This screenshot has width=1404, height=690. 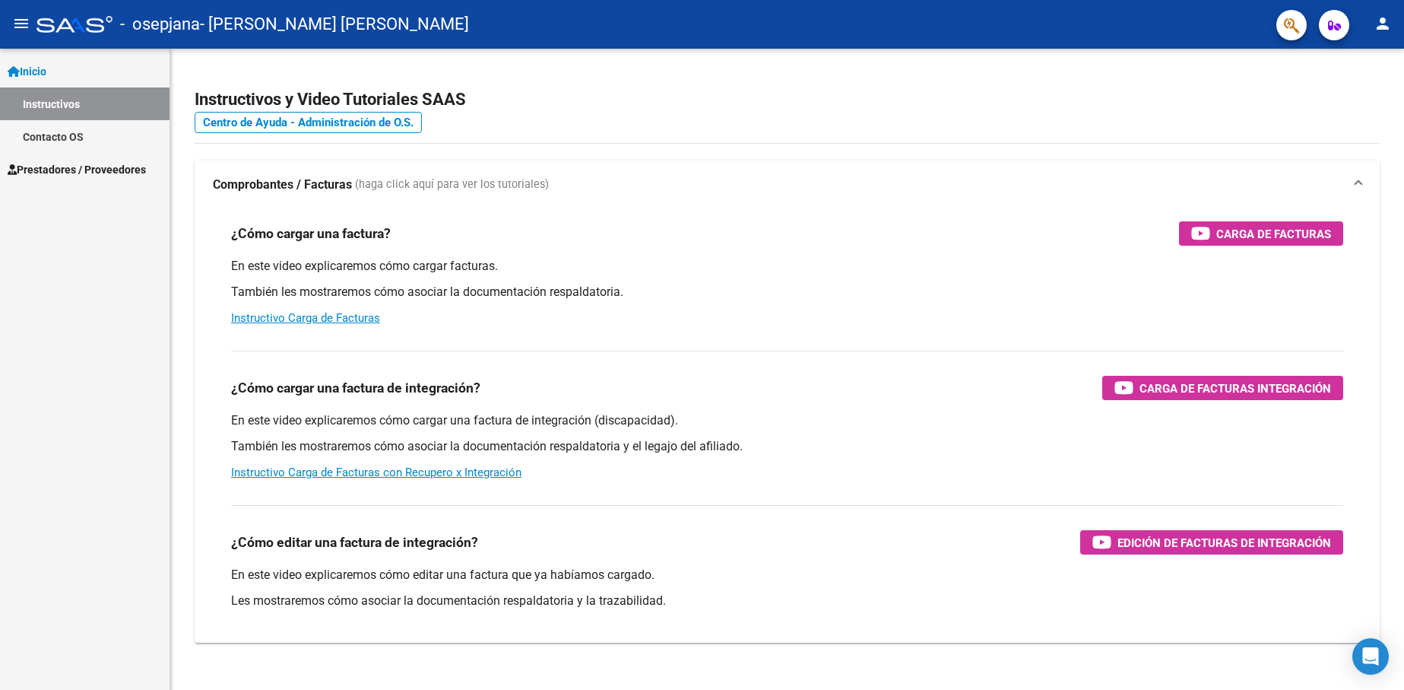 I want to click on h3: ¿Cómo editar una factura de integración?, so click(x=354, y=542).